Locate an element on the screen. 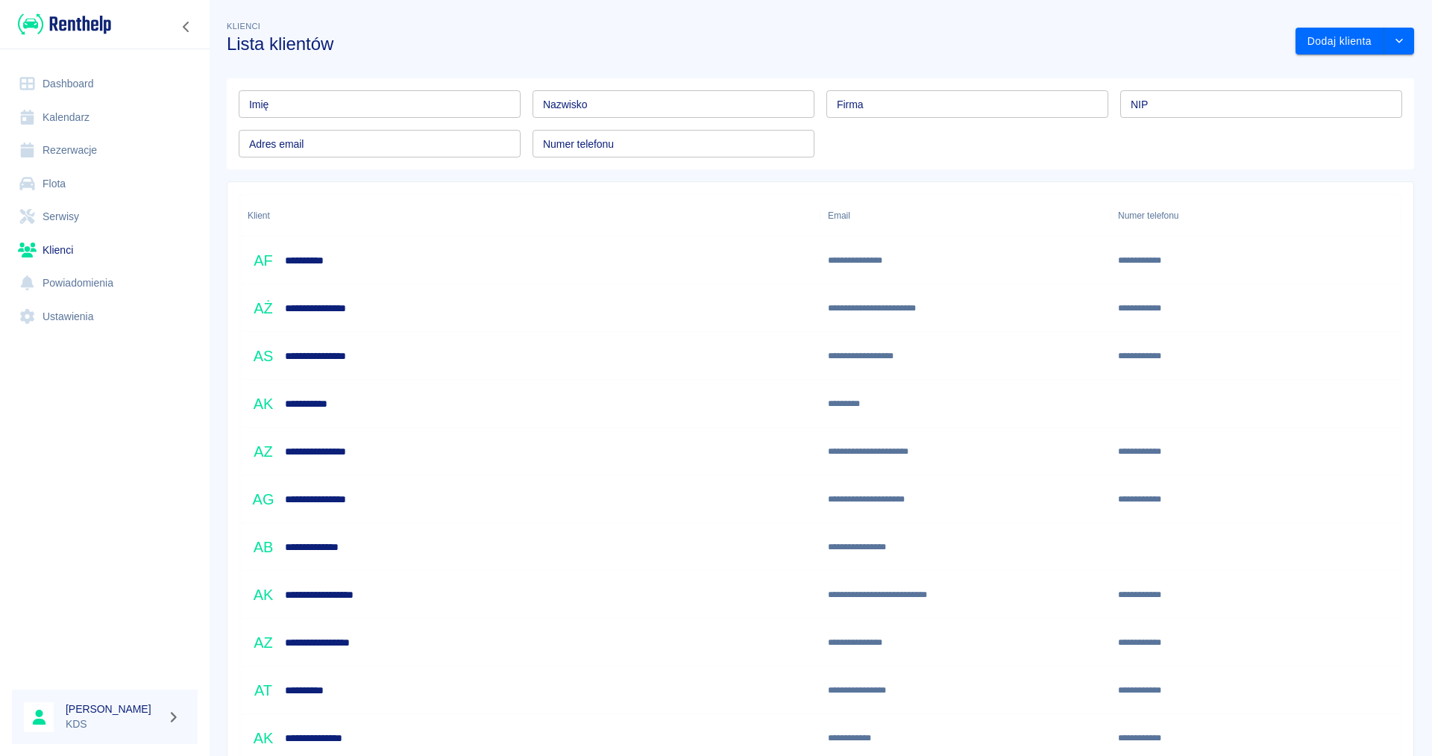 The image size is (1432, 756). a: Dashboard is located at coordinates (104, 84).